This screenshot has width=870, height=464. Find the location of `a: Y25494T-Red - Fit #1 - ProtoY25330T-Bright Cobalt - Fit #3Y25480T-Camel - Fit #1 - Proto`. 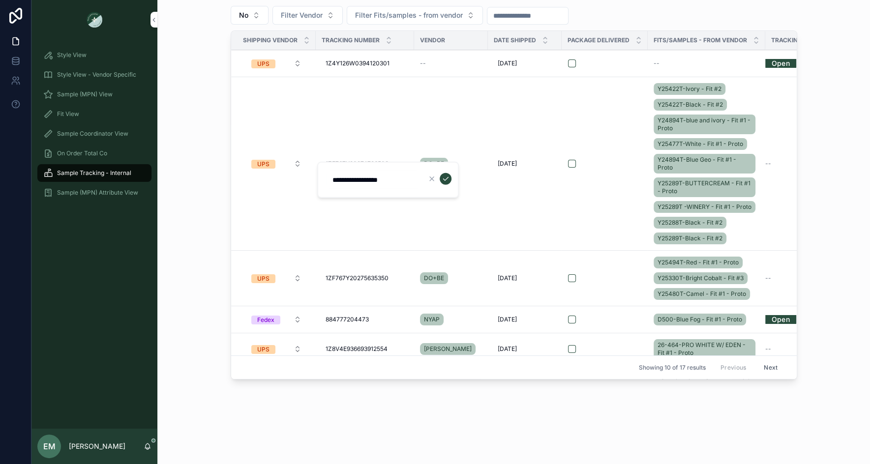

a: Y25494T-Red - Fit #1 - ProtoY25330T-Bright Cobalt - Fit #3Y25480T-Camel - Fit #1 - Proto is located at coordinates (706, 278).